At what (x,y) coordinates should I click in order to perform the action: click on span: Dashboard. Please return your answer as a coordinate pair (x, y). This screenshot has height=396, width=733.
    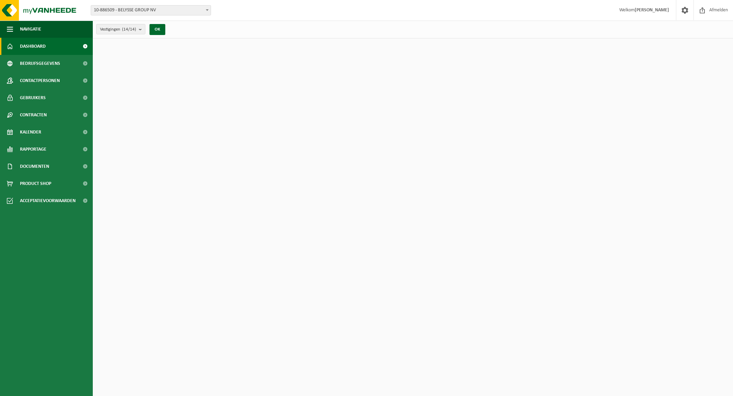
    Looking at the image, I should click on (33, 46).